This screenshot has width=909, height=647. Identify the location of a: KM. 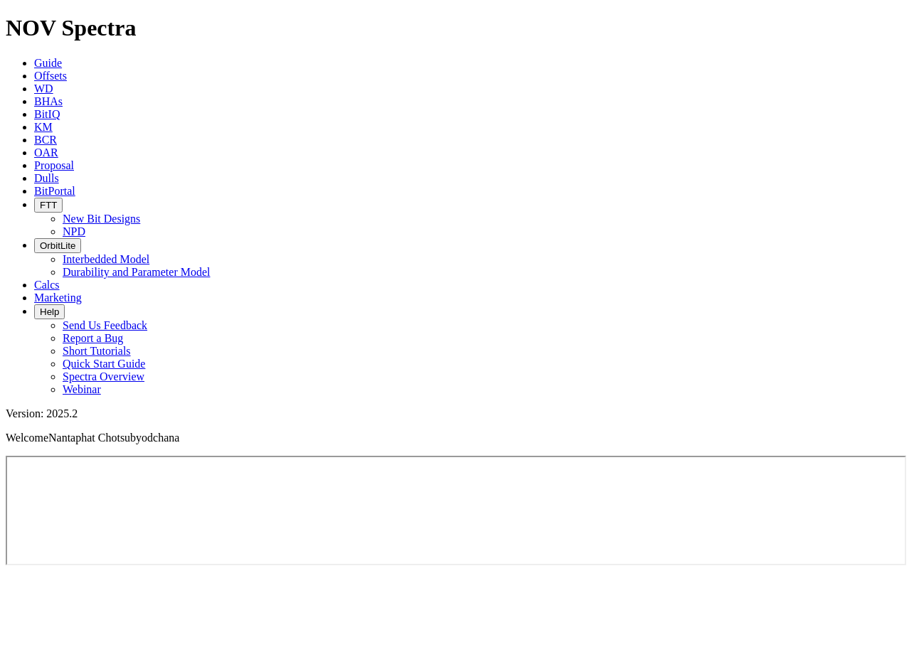
(43, 127).